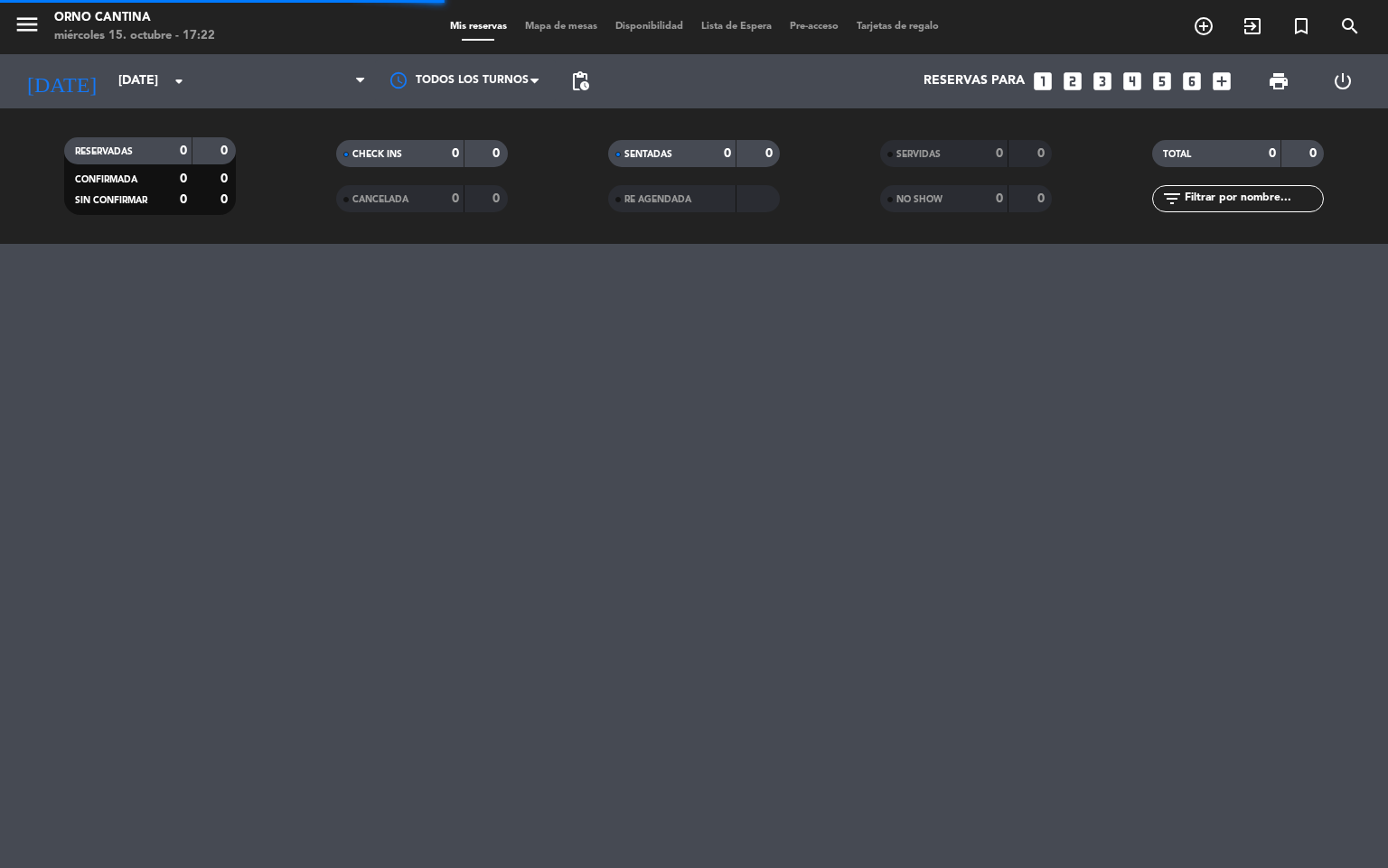  I want to click on i: search, so click(1349, 26).